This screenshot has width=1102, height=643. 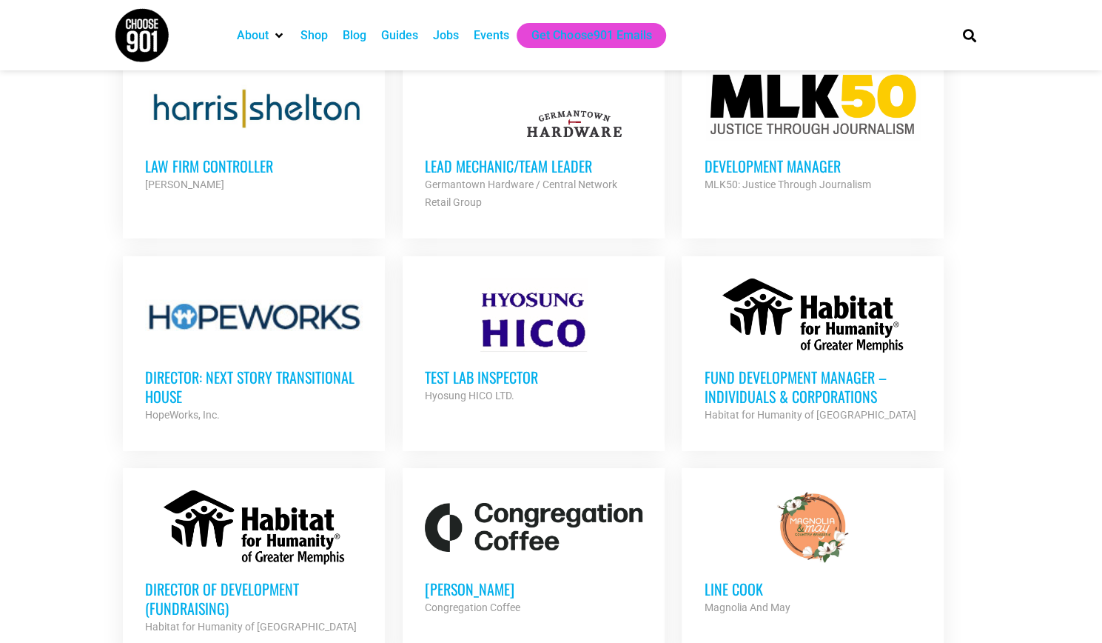 I want to click on div: Guides, so click(x=400, y=36).